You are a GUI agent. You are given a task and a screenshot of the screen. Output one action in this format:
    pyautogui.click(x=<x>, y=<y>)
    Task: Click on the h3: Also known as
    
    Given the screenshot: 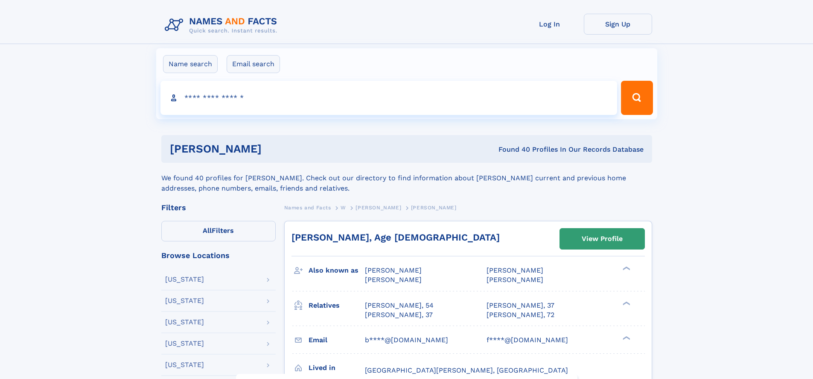 What is the action you would take?
    pyautogui.click(x=337, y=270)
    